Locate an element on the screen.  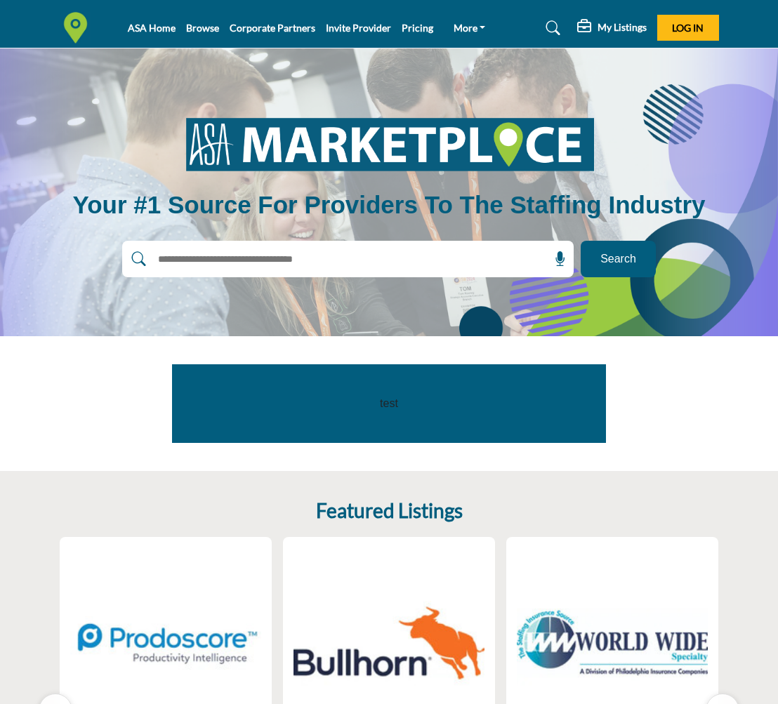
h1: Your #1 Source for Providers to the Staffing Industry is located at coordinates (388, 205).